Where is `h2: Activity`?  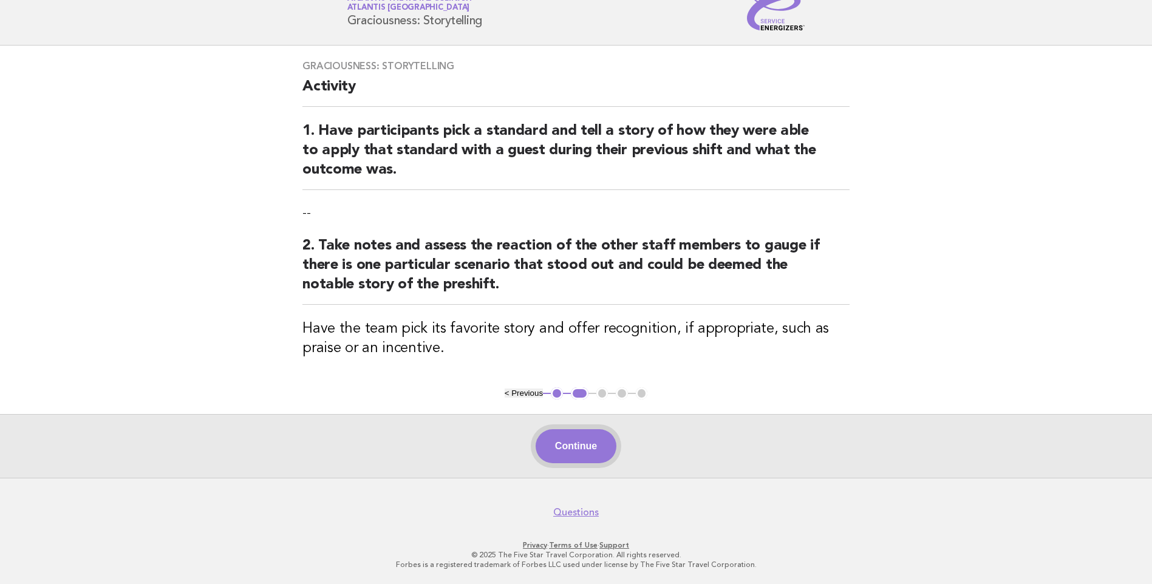
h2: Activity is located at coordinates (576, 92).